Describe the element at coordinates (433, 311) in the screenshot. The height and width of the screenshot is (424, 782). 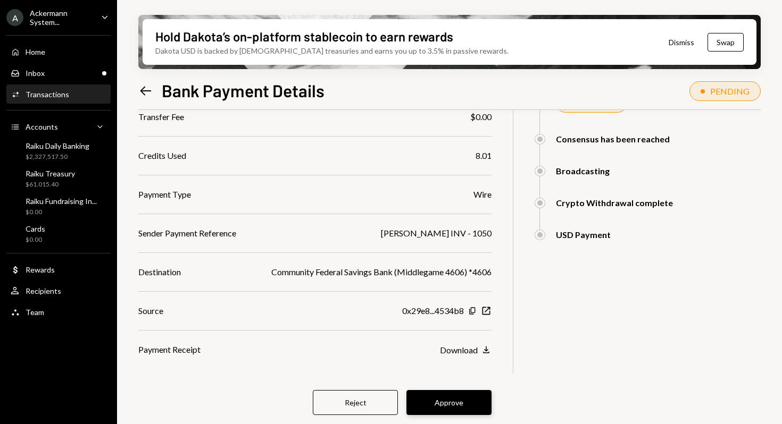
I see `div: 0x29e8...4534b8` at that location.